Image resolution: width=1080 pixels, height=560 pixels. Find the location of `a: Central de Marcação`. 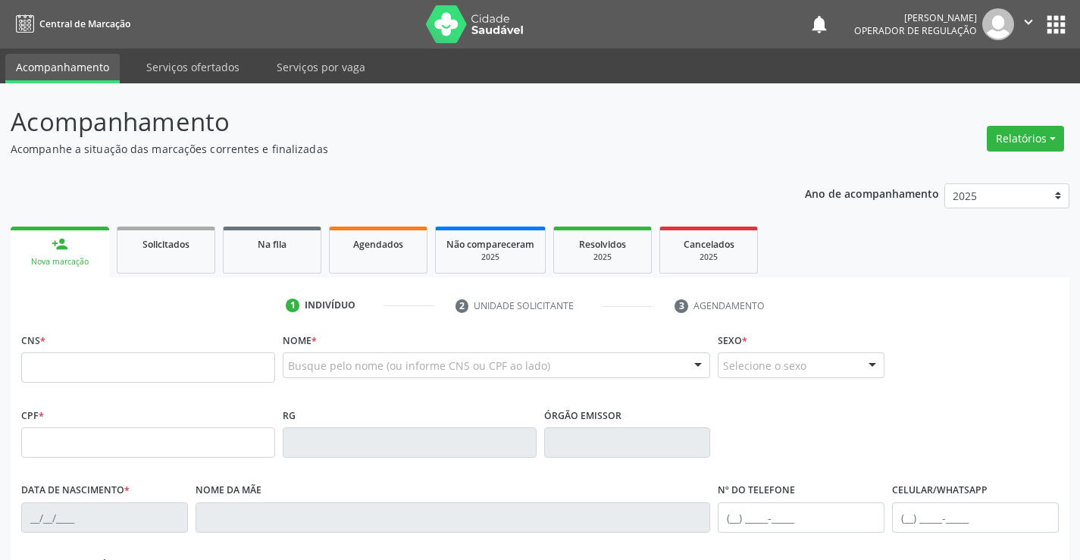

a: Central de Marcação is located at coordinates (70, 23).